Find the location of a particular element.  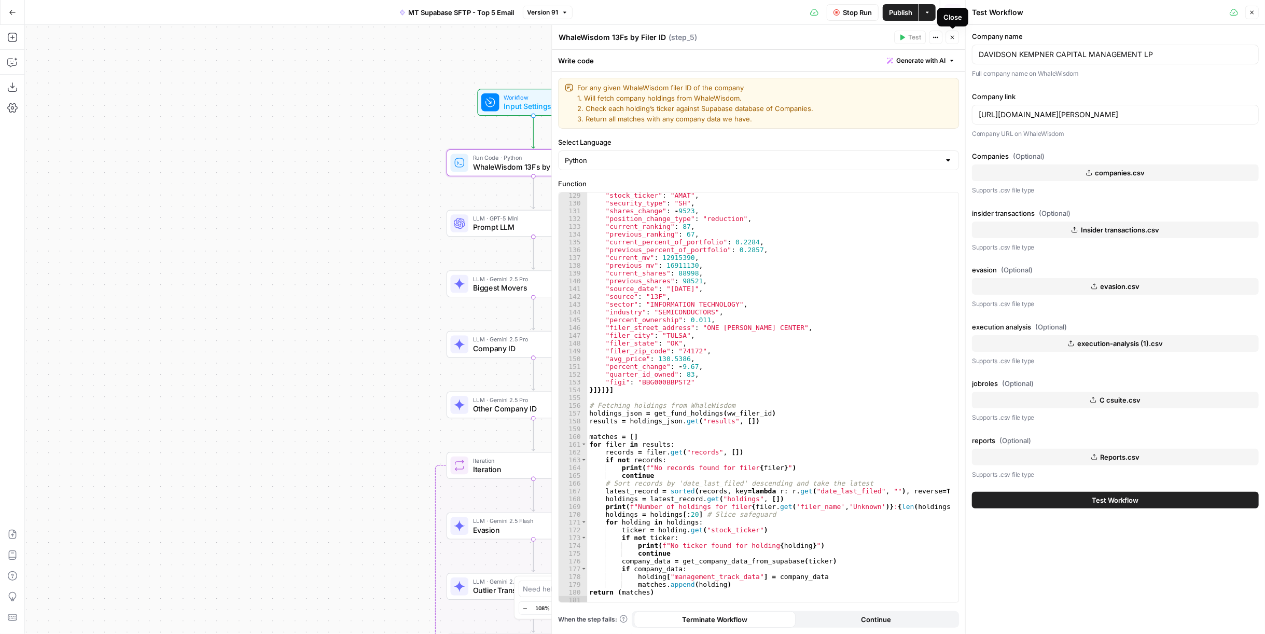

div: 155 is located at coordinates (573, 397).